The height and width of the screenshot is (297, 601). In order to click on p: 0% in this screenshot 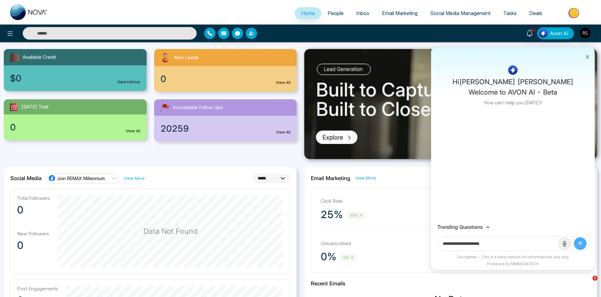, I will do `click(328, 257)`.